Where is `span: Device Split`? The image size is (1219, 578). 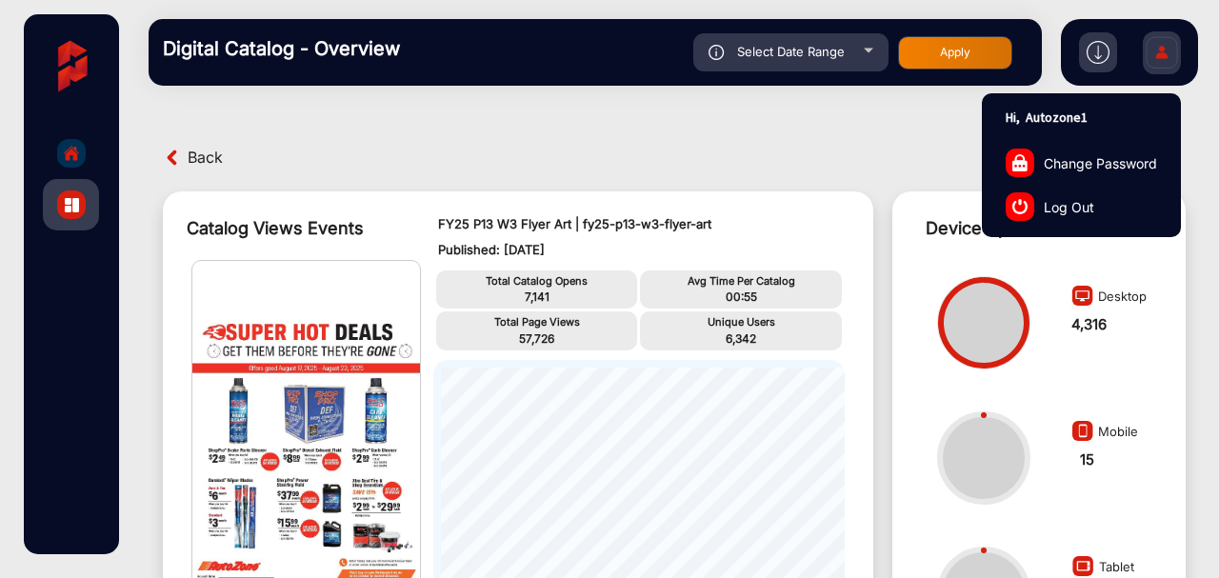
span: Device Split is located at coordinates (974, 228).